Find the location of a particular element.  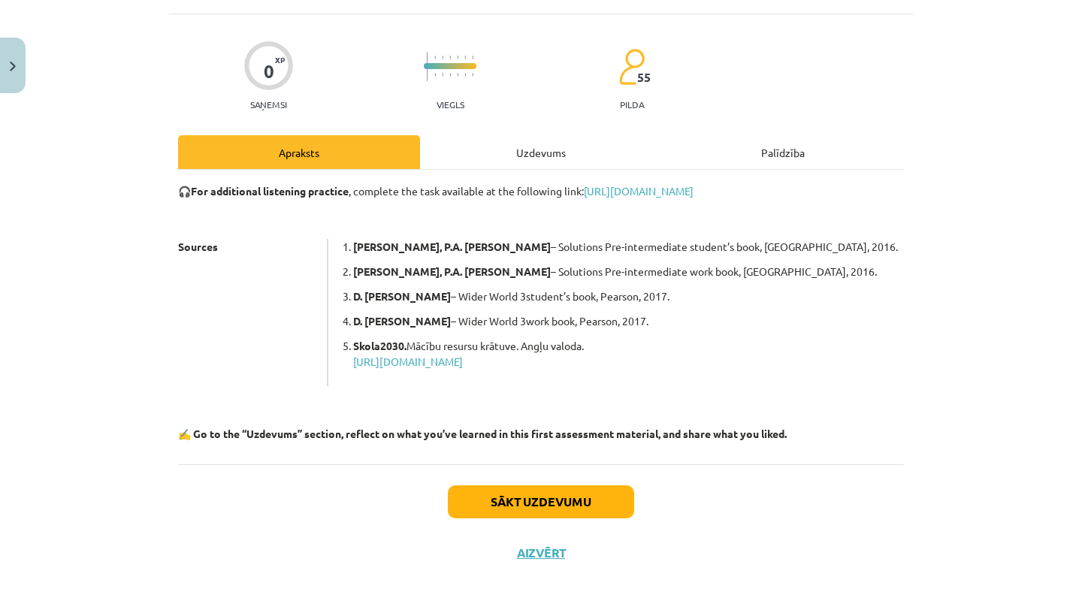

div: Palīdzība is located at coordinates (783, 152).